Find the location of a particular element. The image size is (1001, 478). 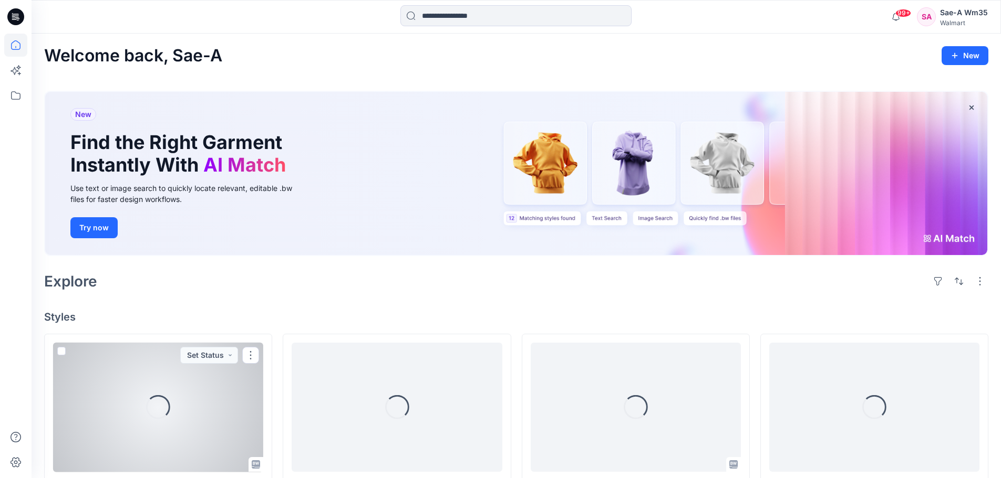

div: Use text or image search to quickly locate relevant, editable .bw files for faster design workflows. is located at coordinates (189, 194).